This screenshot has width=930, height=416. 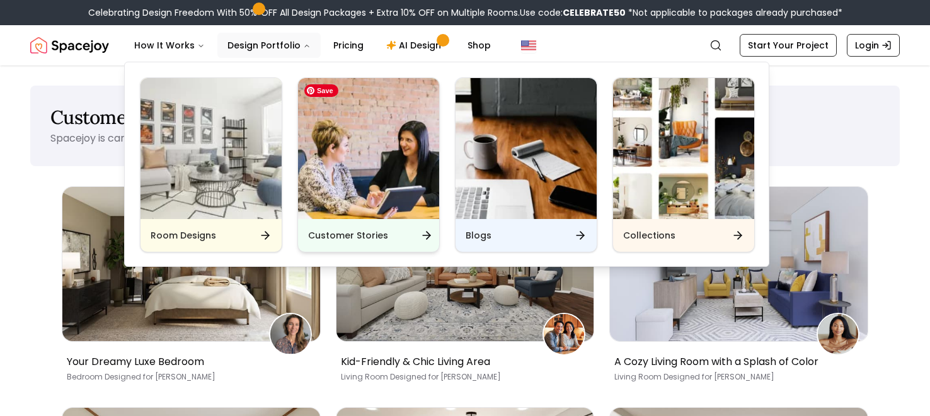 What do you see at coordinates (348, 45) in the screenshot?
I see `a: Pricing` at bounding box center [348, 45].